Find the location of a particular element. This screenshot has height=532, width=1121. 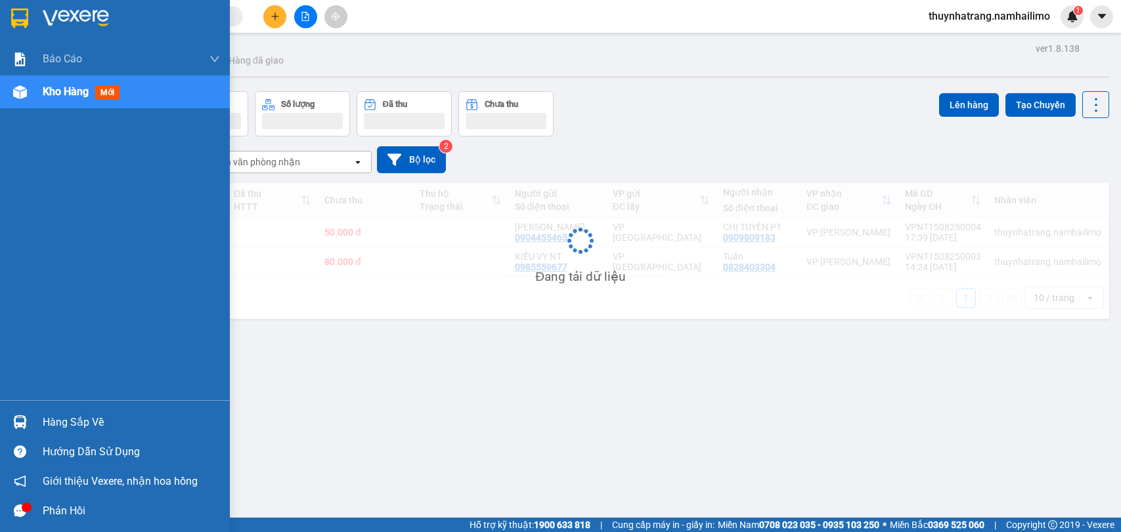

span: aim is located at coordinates (336, 16).